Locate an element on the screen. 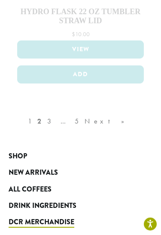 The height and width of the screenshot is (235, 161). span: New Arrivals is located at coordinates (33, 173).